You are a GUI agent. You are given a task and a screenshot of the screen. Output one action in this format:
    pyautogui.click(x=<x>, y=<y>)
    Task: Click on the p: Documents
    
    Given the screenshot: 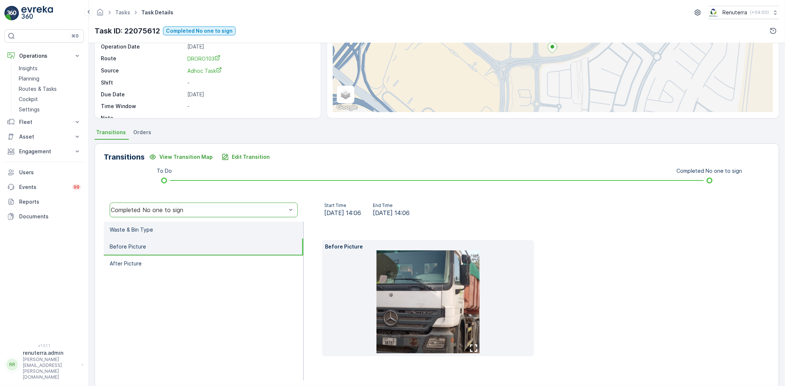 What is the action you would take?
    pyautogui.click(x=50, y=217)
    